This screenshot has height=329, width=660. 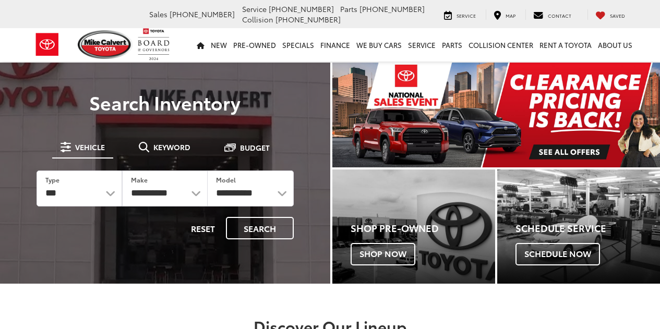 I want to click on a: WE BUY CARS, so click(x=379, y=45).